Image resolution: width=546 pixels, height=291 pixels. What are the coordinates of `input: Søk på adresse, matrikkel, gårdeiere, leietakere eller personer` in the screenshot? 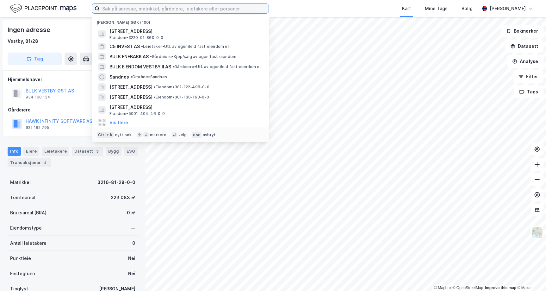 It's located at (184, 9).